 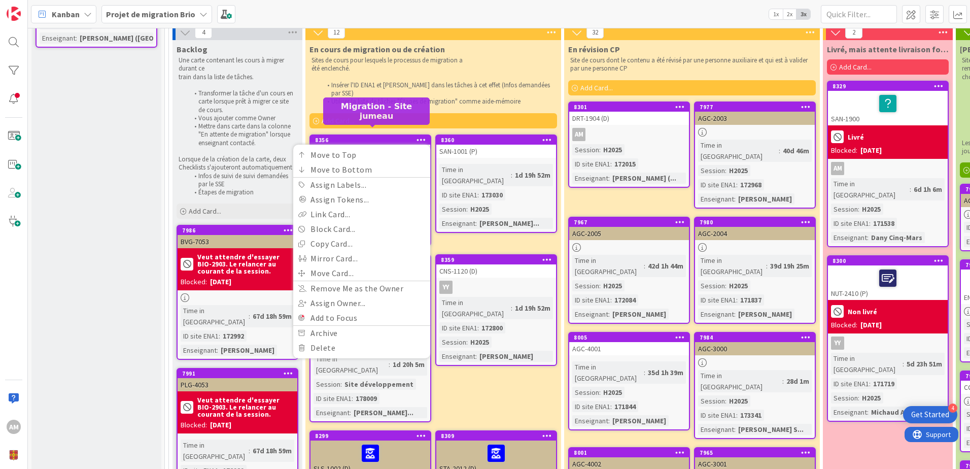 I want to click on div: AM, so click(x=14, y=427).